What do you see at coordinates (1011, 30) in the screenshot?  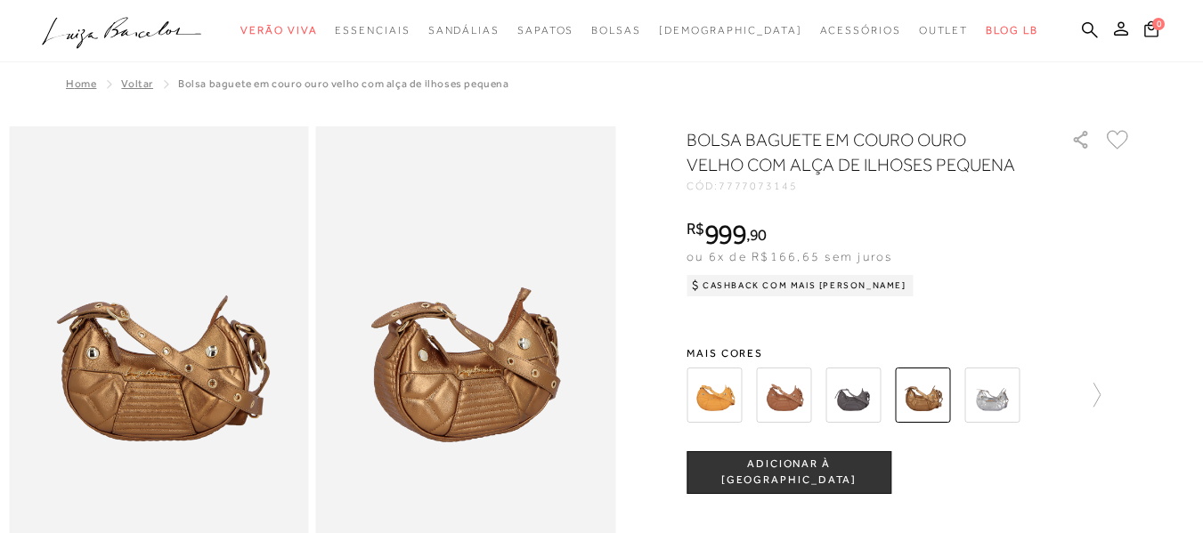 I see `a: BLOG LB` at bounding box center [1011, 30].